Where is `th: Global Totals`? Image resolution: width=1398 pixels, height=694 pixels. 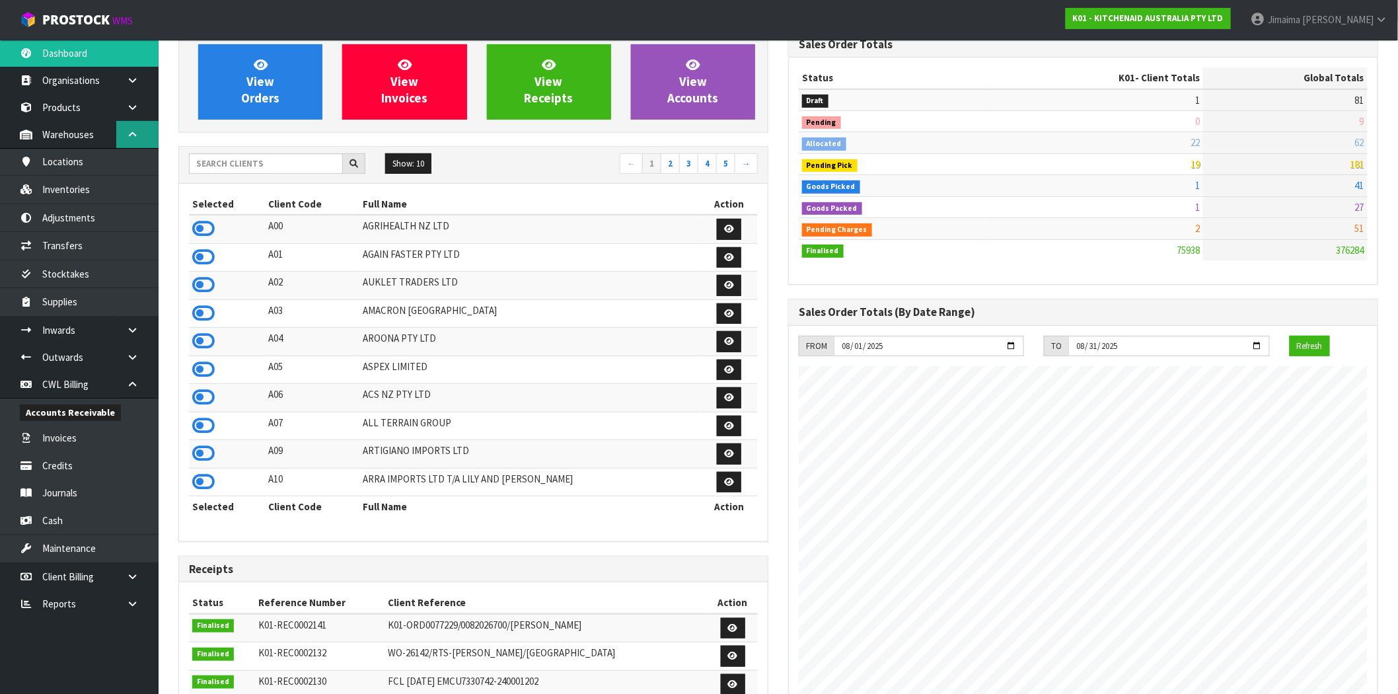 th: Global Totals is located at coordinates (1285, 78).